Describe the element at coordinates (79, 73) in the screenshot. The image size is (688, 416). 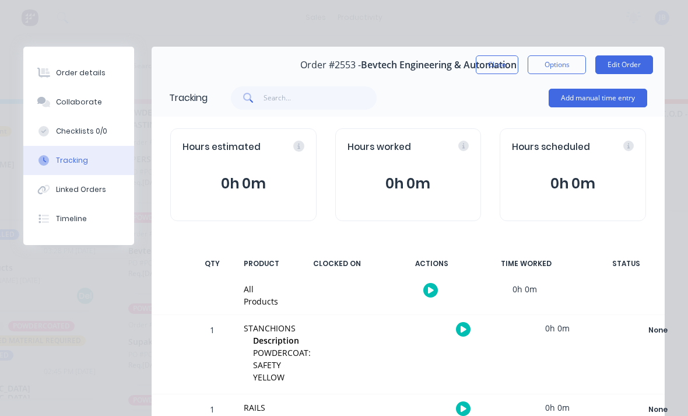
I see `button: Order details` at that location.